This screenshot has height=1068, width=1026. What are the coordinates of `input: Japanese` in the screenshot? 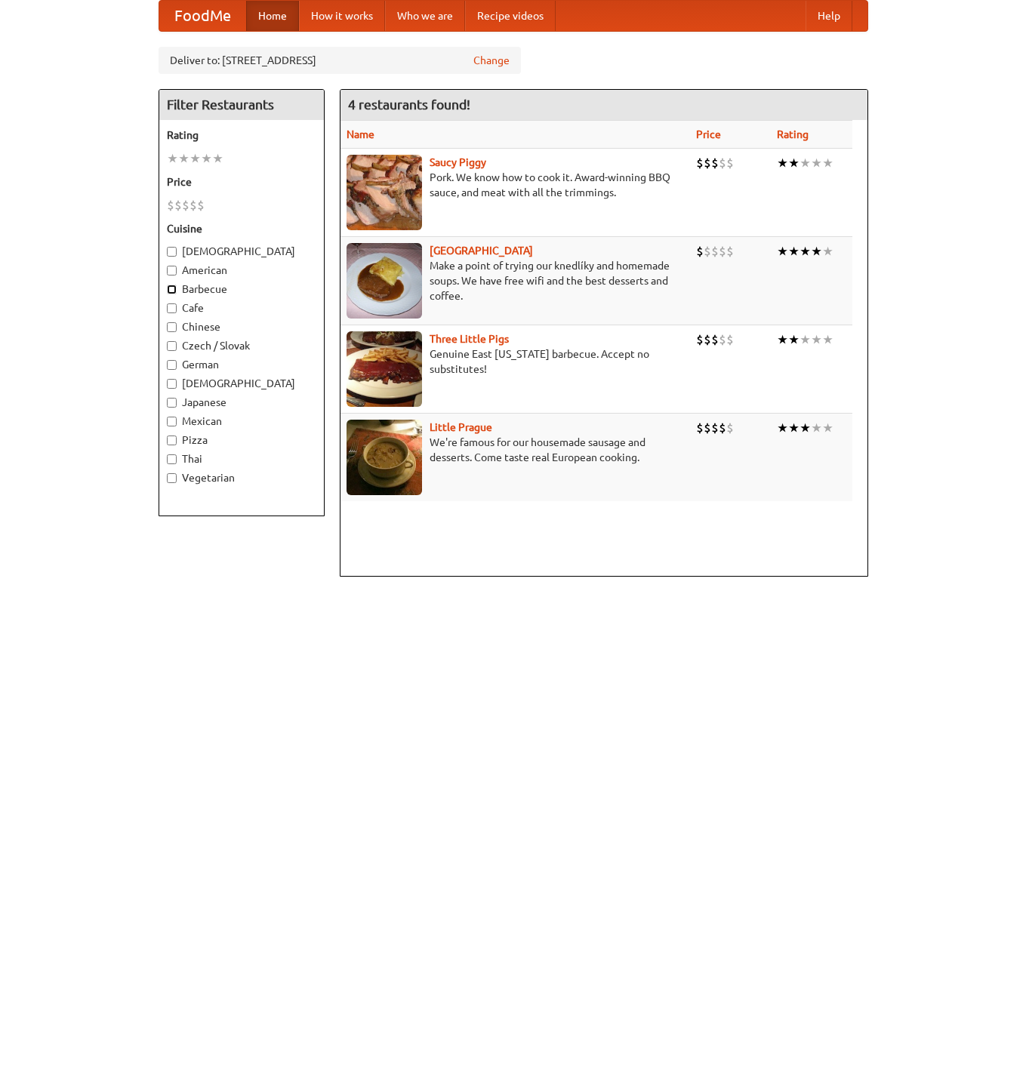 It's located at (171, 402).